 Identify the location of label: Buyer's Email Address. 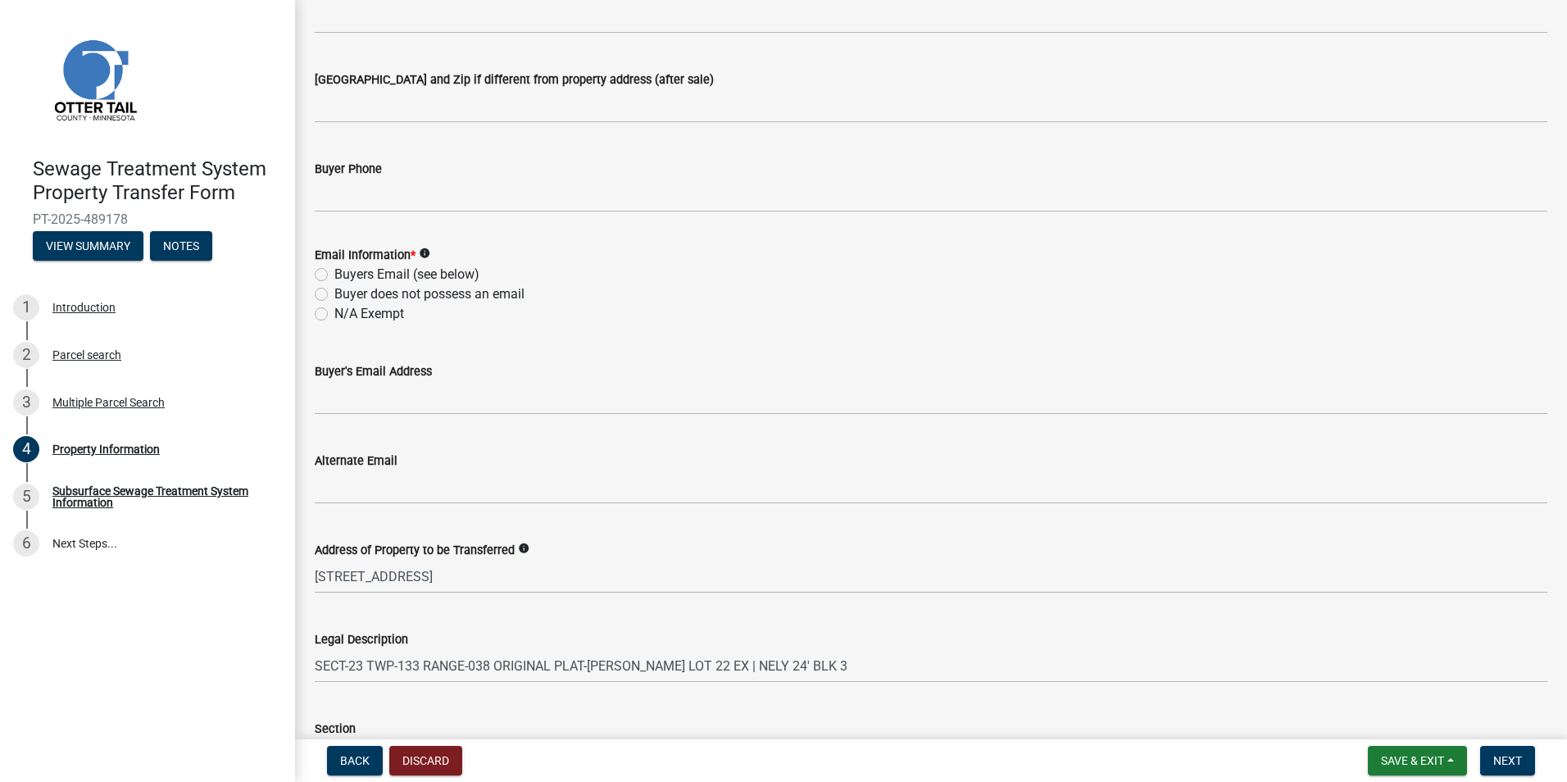
(373, 372).